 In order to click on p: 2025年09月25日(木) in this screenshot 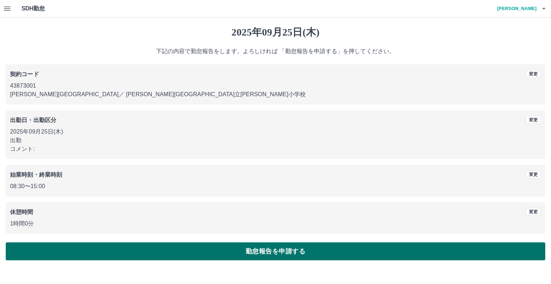, I will do `click(276, 132)`.